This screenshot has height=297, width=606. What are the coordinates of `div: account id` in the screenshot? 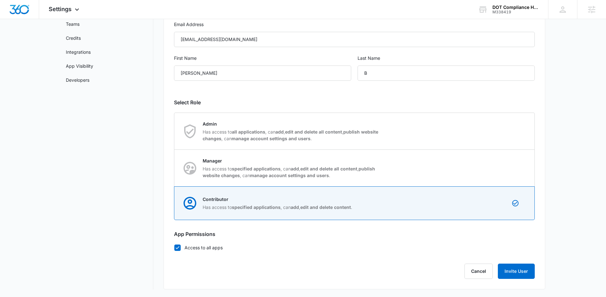 It's located at (515, 12).